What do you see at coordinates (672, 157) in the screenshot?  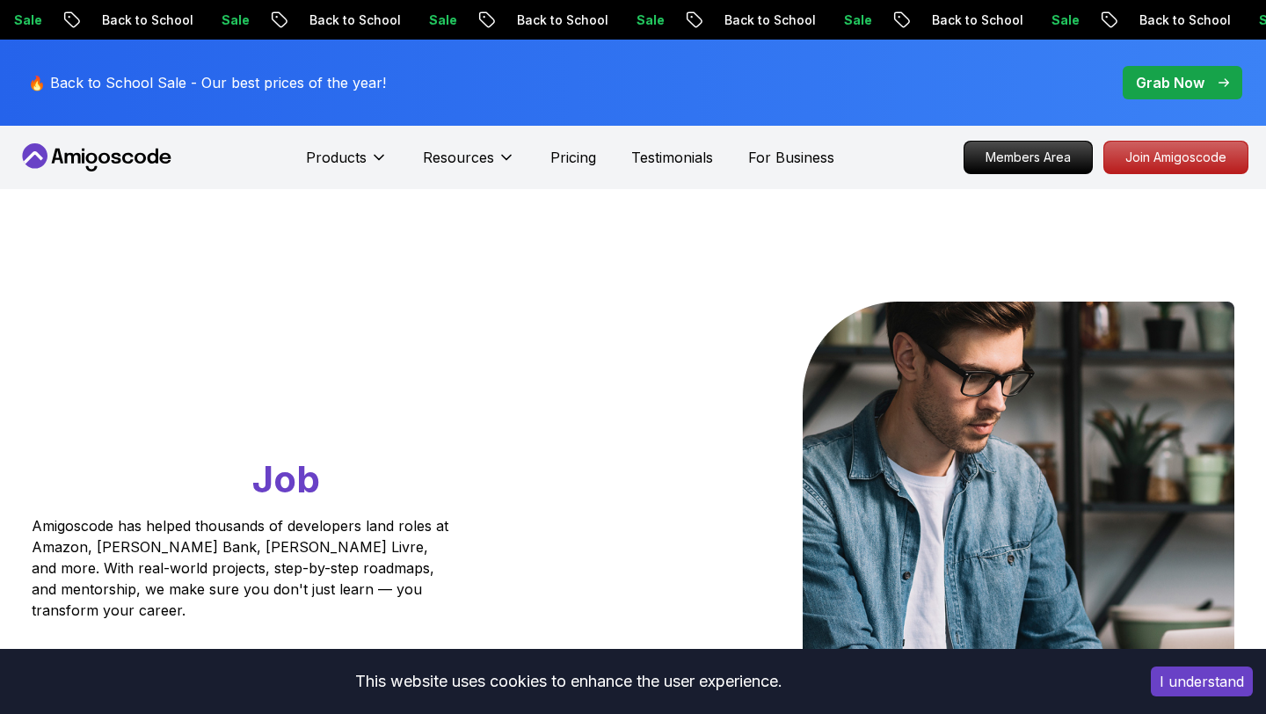 I see `a: Testimonials` at bounding box center [672, 157].